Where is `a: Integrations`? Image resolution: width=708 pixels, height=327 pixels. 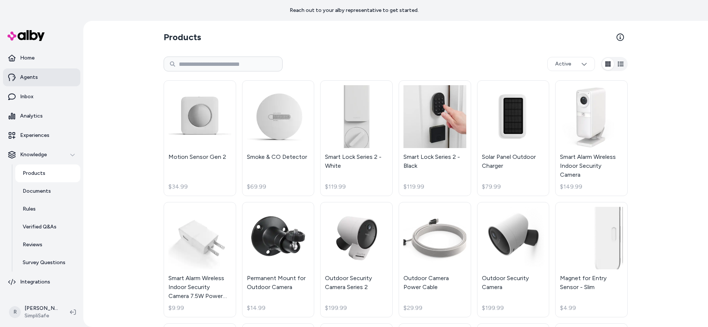 a: Integrations is located at coordinates (42, 282).